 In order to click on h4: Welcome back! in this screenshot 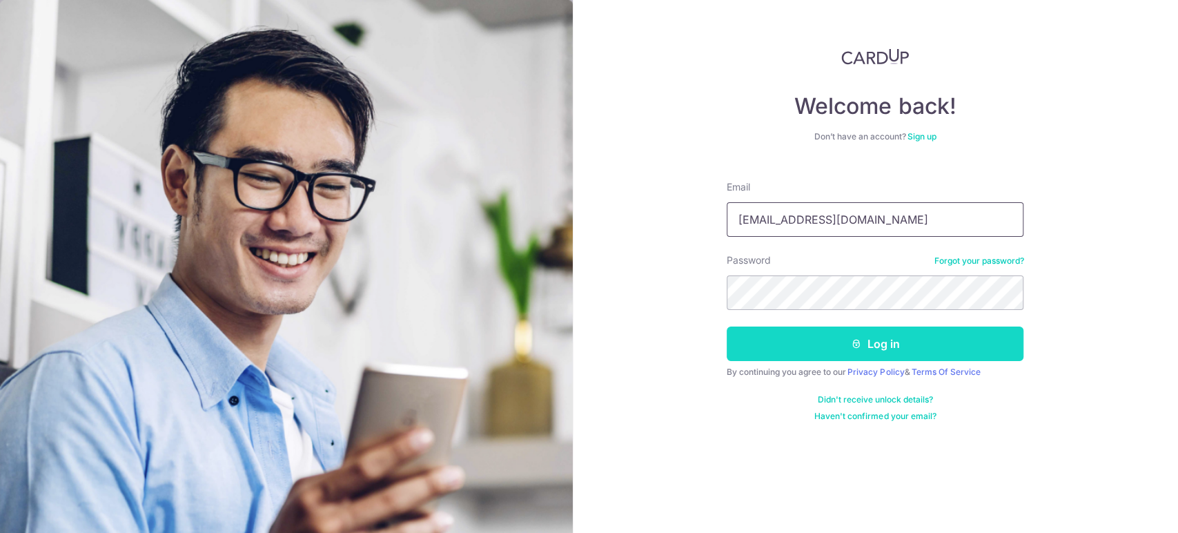, I will do `click(875, 106)`.